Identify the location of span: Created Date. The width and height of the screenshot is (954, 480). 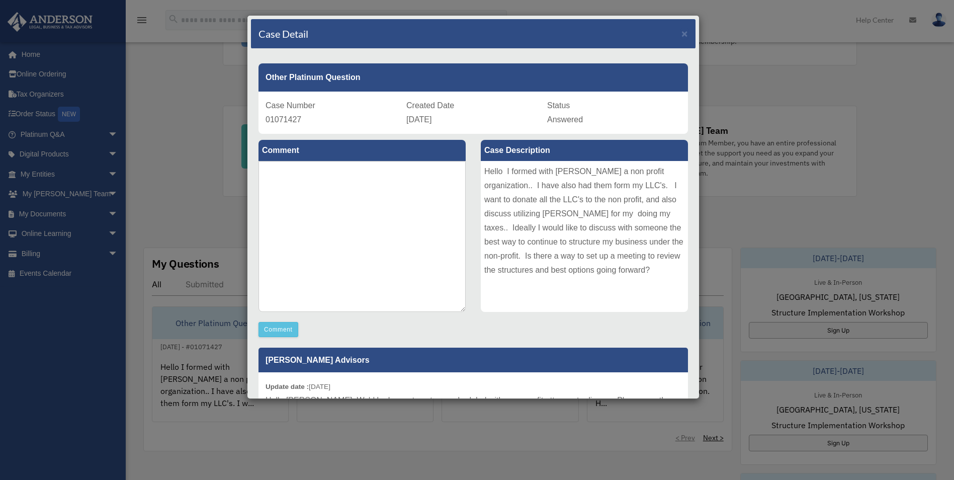
(430, 105).